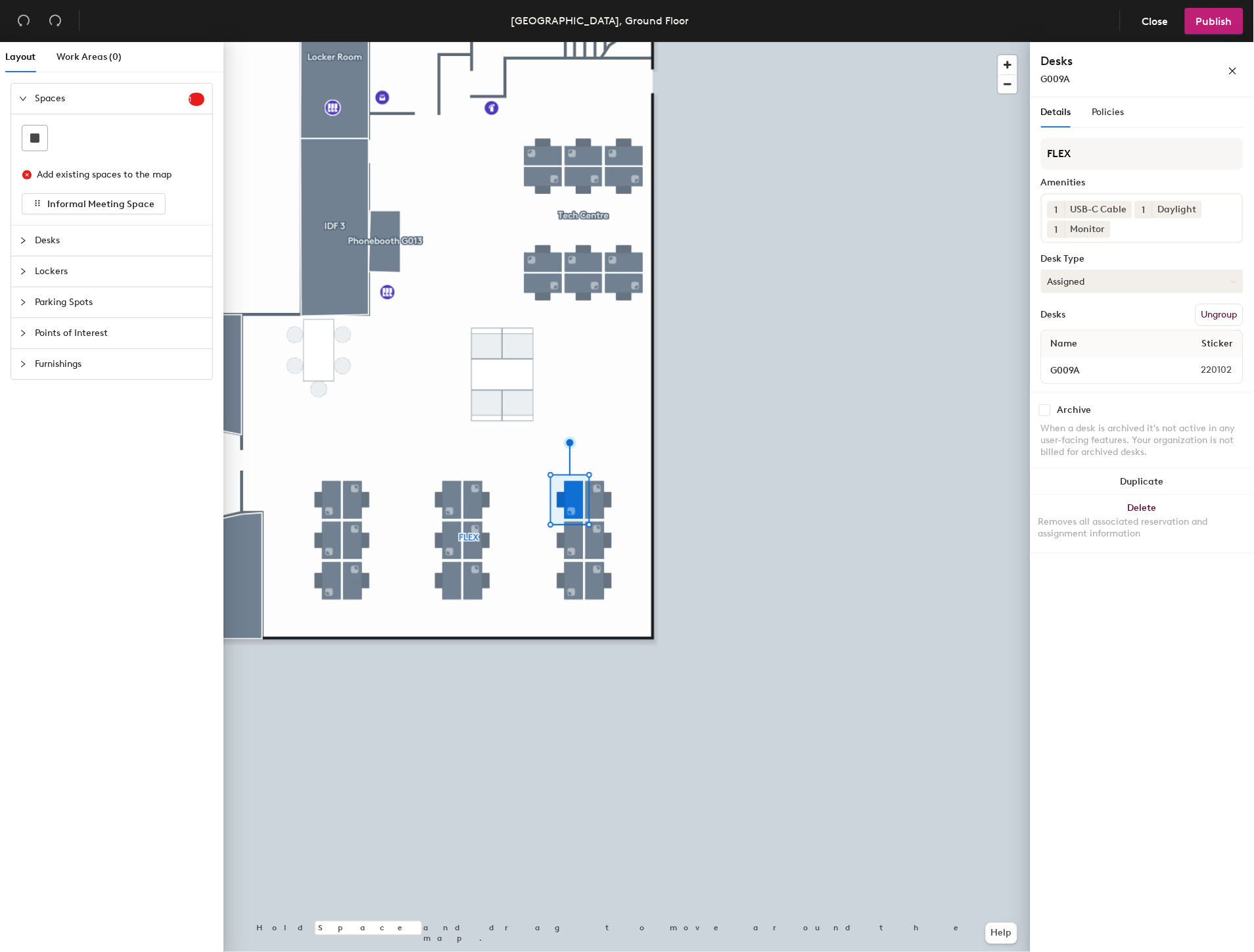  Describe the element at coordinates (24, 21) in the screenshot. I see `span: undo` at that location.